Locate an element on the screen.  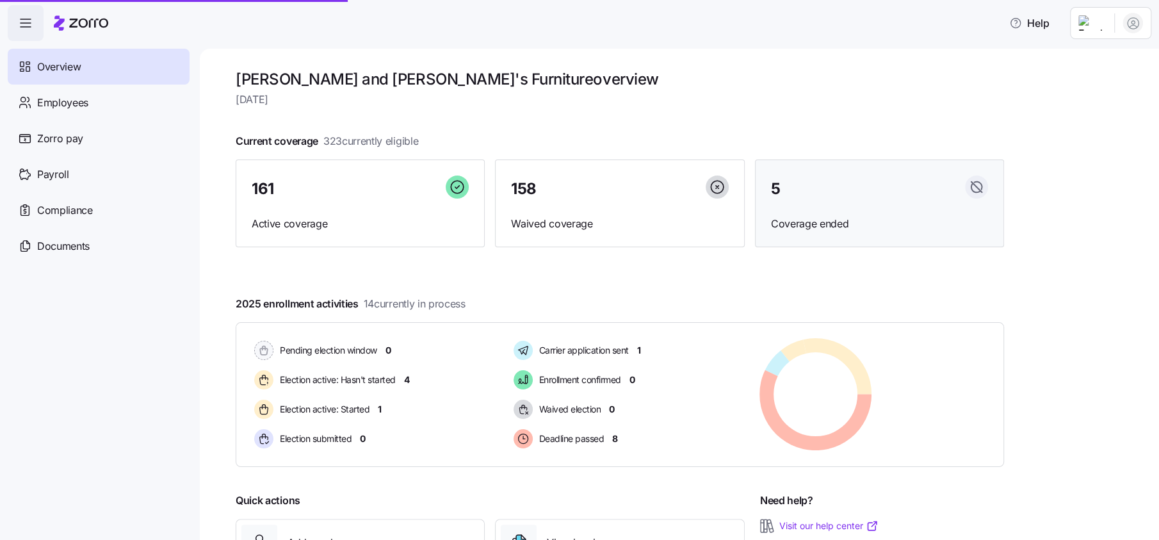
span: Compliance is located at coordinates (65, 210).